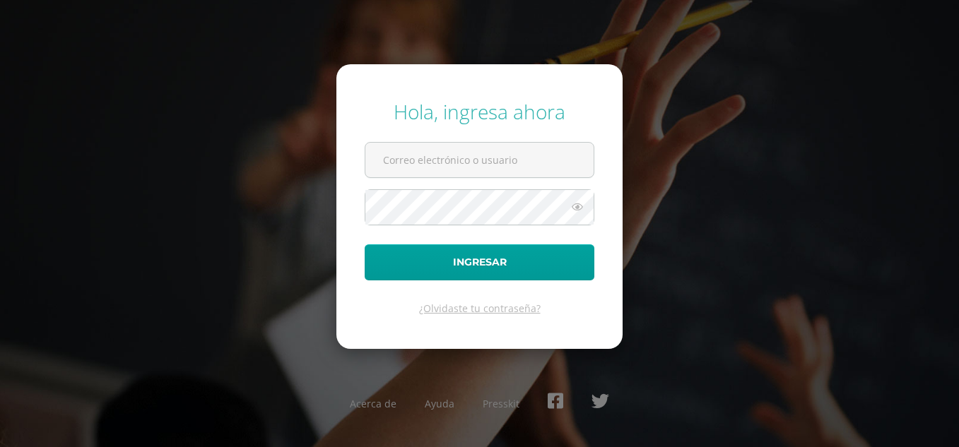 The image size is (959, 447). What do you see at coordinates (479, 112) in the screenshot?
I see `div: Hola, ingresa ahora` at bounding box center [479, 112].